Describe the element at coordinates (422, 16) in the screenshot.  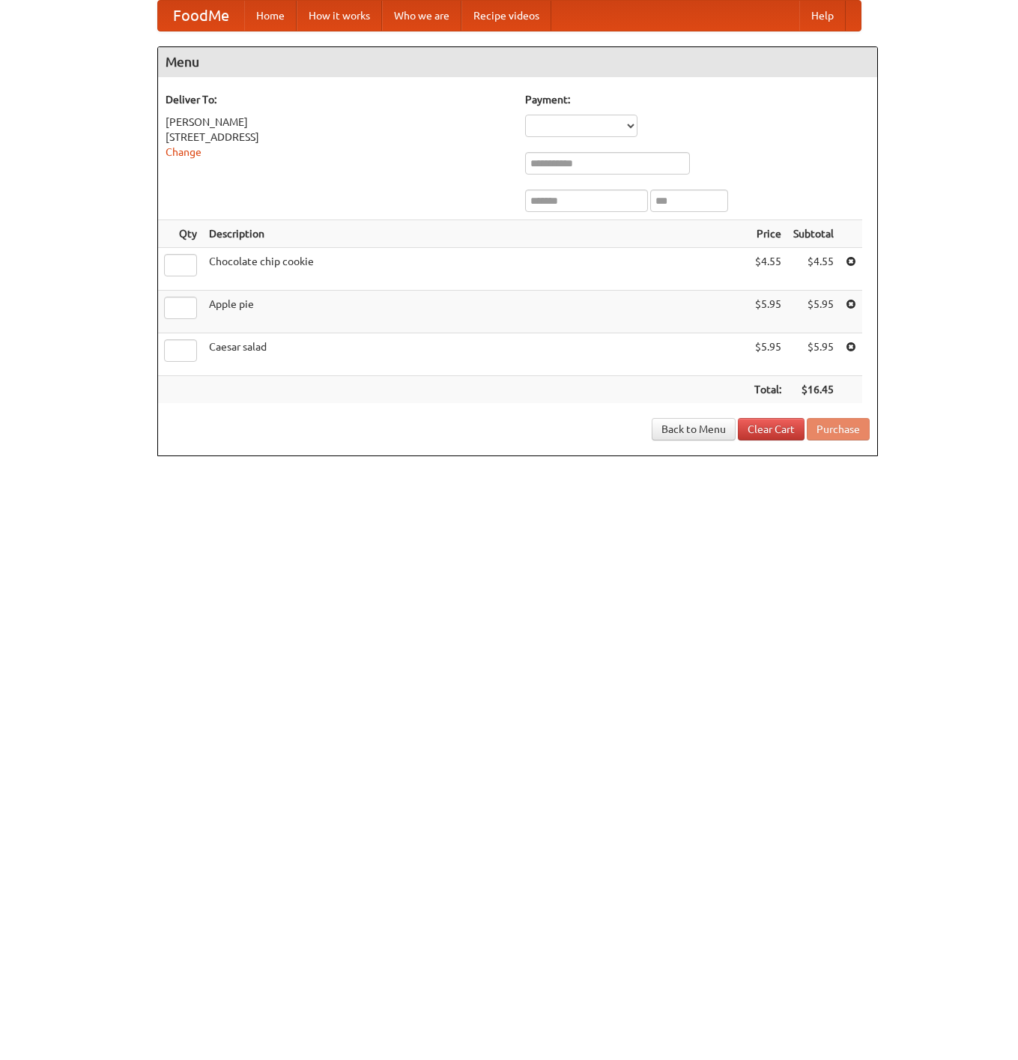
I see `a: Who we are` at that location.